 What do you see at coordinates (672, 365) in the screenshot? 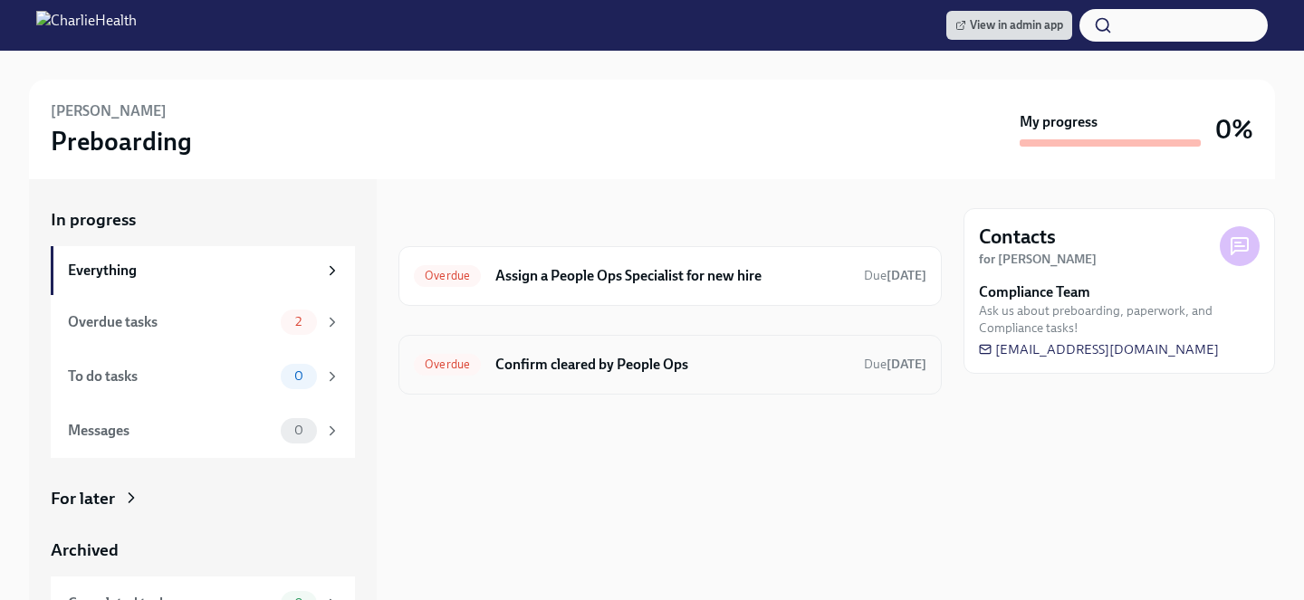
I see `h6: Confirm cleared by People Ops` at bounding box center [672, 365].